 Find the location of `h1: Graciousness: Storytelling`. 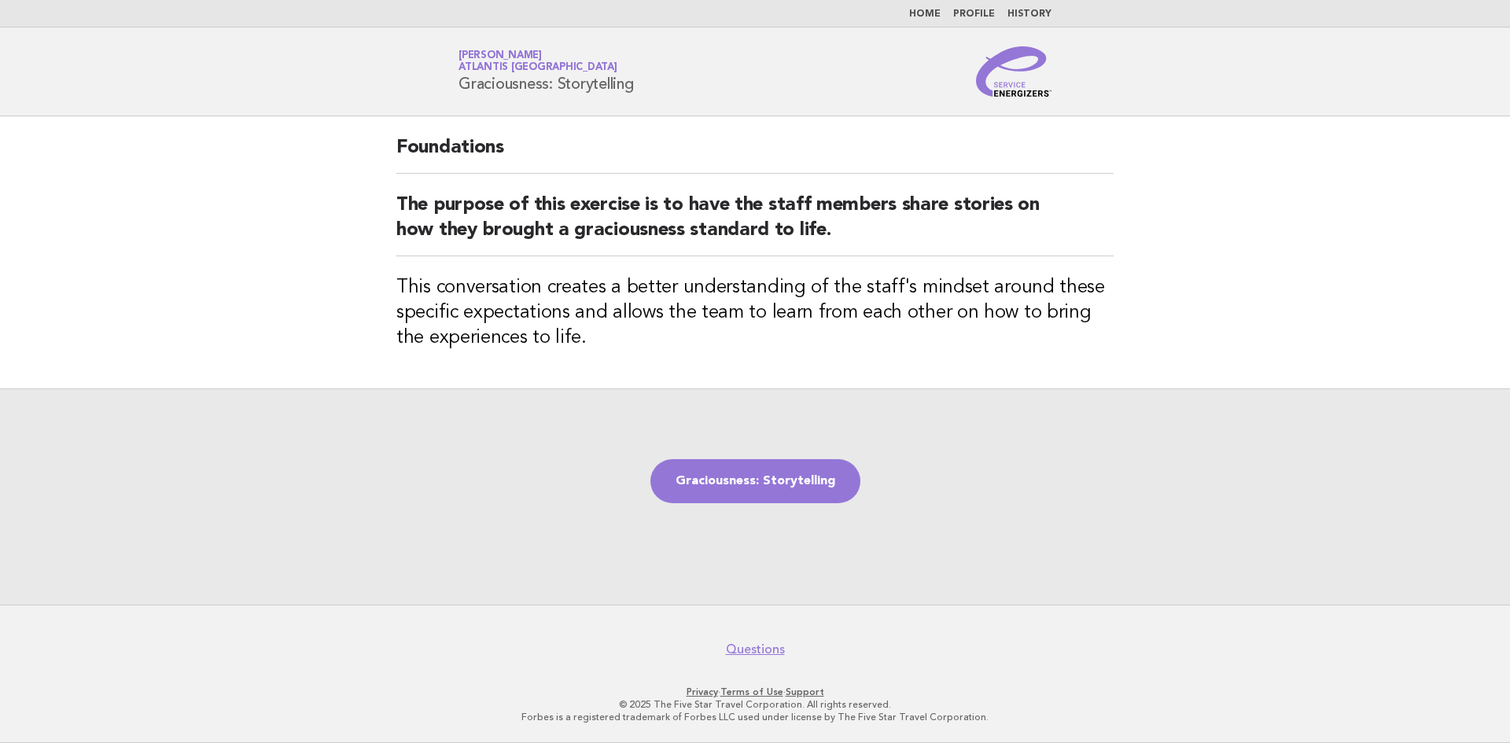

h1: Graciousness: Storytelling is located at coordinates (546, 72).